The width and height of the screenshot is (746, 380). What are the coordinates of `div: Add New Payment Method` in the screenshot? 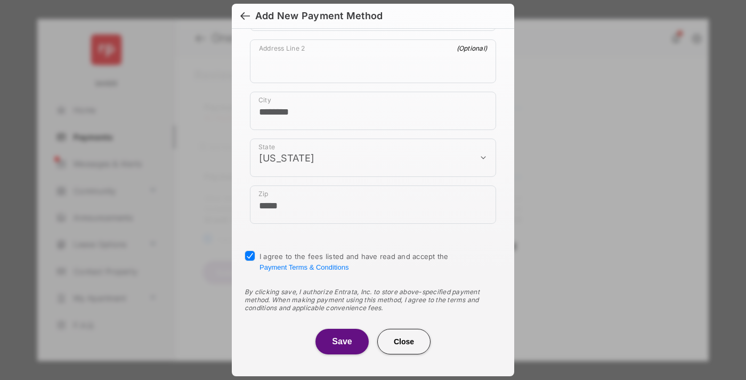 It's located at (319, 16).